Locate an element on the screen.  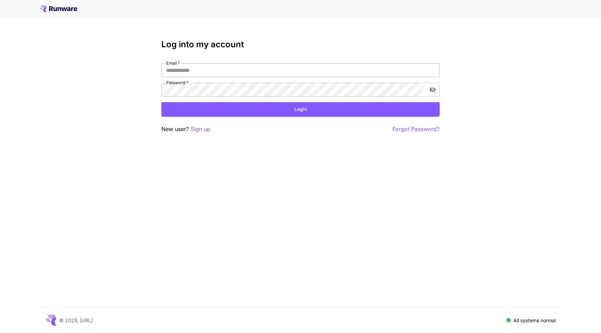
h3: Log into my account is located at coordinates (301, 45).